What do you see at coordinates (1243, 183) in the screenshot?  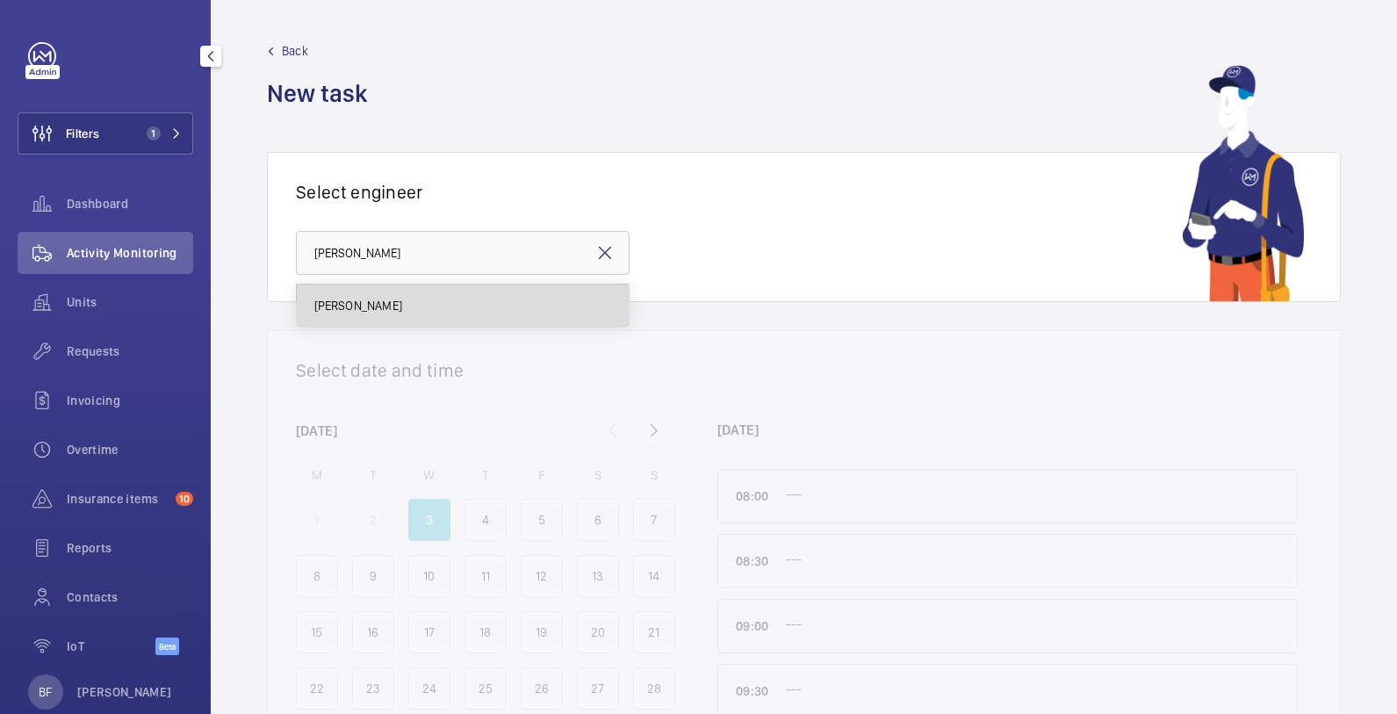 I see `img: mechanic using app` at bounding box center [1243, 183].